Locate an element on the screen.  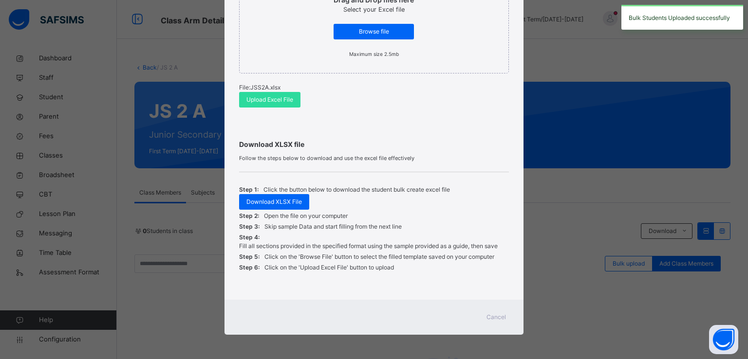
p: Fill all sections provided in the specified format using the sample provided as a guide, then save is located at coordinates (368, 246).